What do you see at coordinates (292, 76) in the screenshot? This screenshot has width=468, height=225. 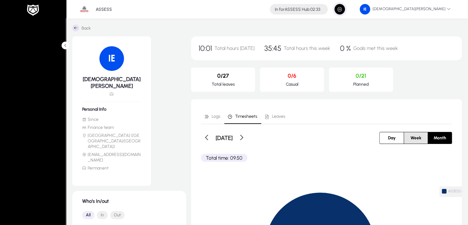 I see `p: 0/6` at bounding box center [292, 76].